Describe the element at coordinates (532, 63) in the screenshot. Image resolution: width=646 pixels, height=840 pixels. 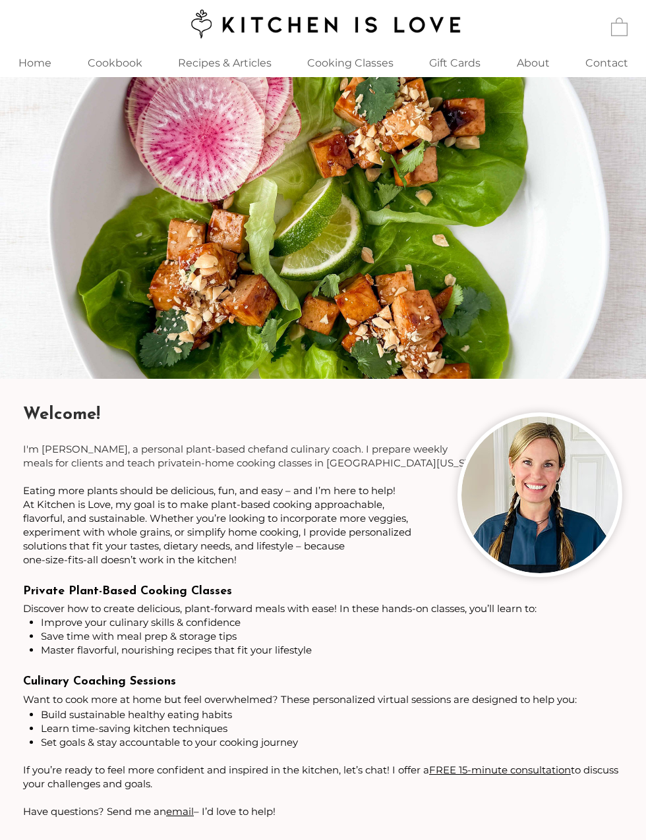
I see `a: About` at that location.